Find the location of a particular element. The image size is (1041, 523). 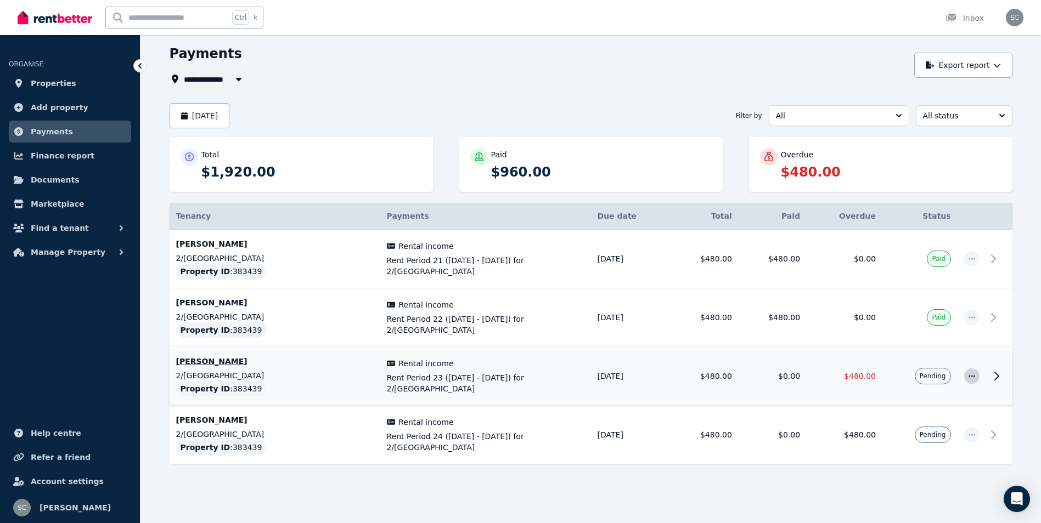

a: Documents is located at coordinates (70, 180).